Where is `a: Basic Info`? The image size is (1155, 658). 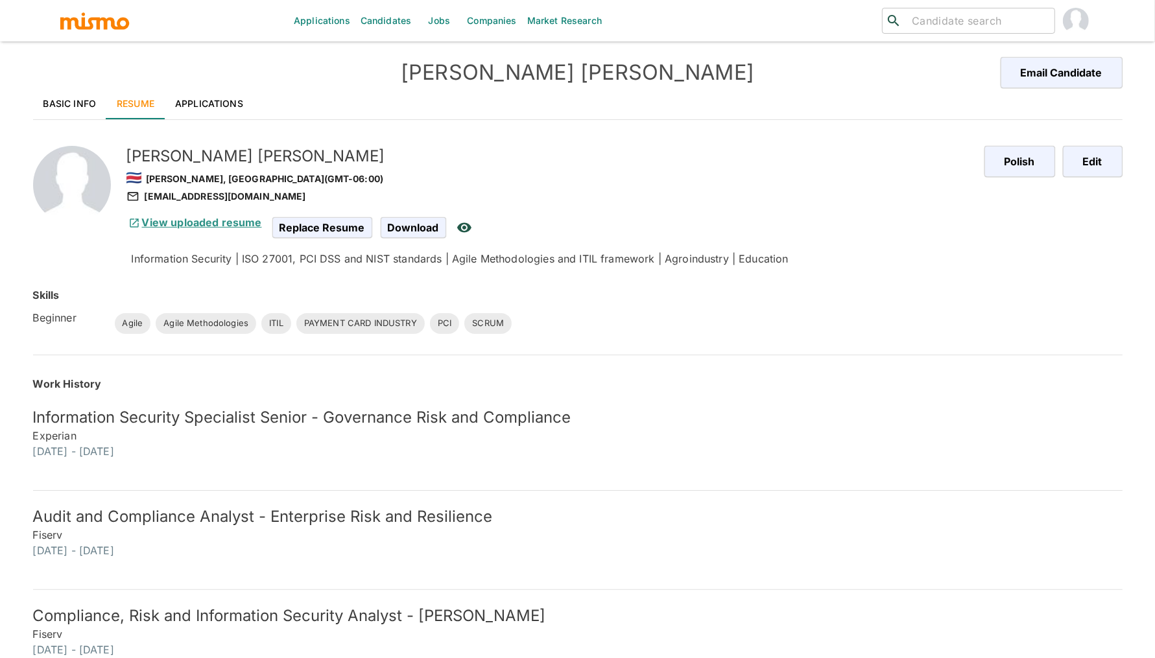
a: Basic Info is located at coordinates (70, 104).